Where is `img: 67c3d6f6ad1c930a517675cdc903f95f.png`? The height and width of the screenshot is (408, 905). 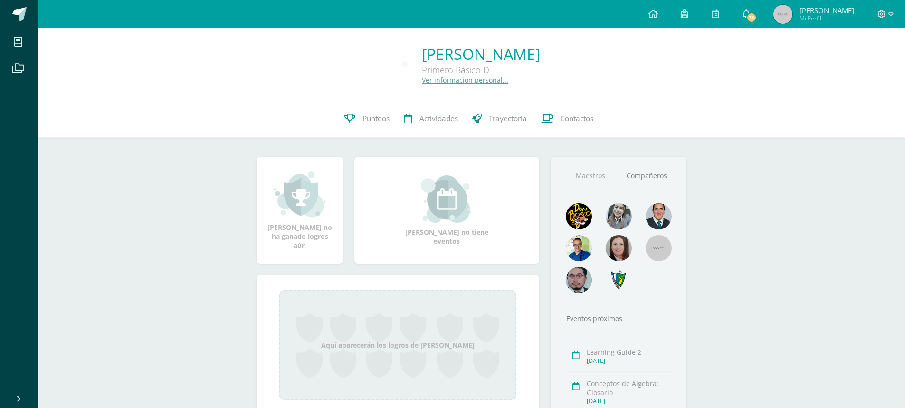 img: 67c3d6f6ad1c930a517675cdc903f95f.png is located at coordinates (619, 248).